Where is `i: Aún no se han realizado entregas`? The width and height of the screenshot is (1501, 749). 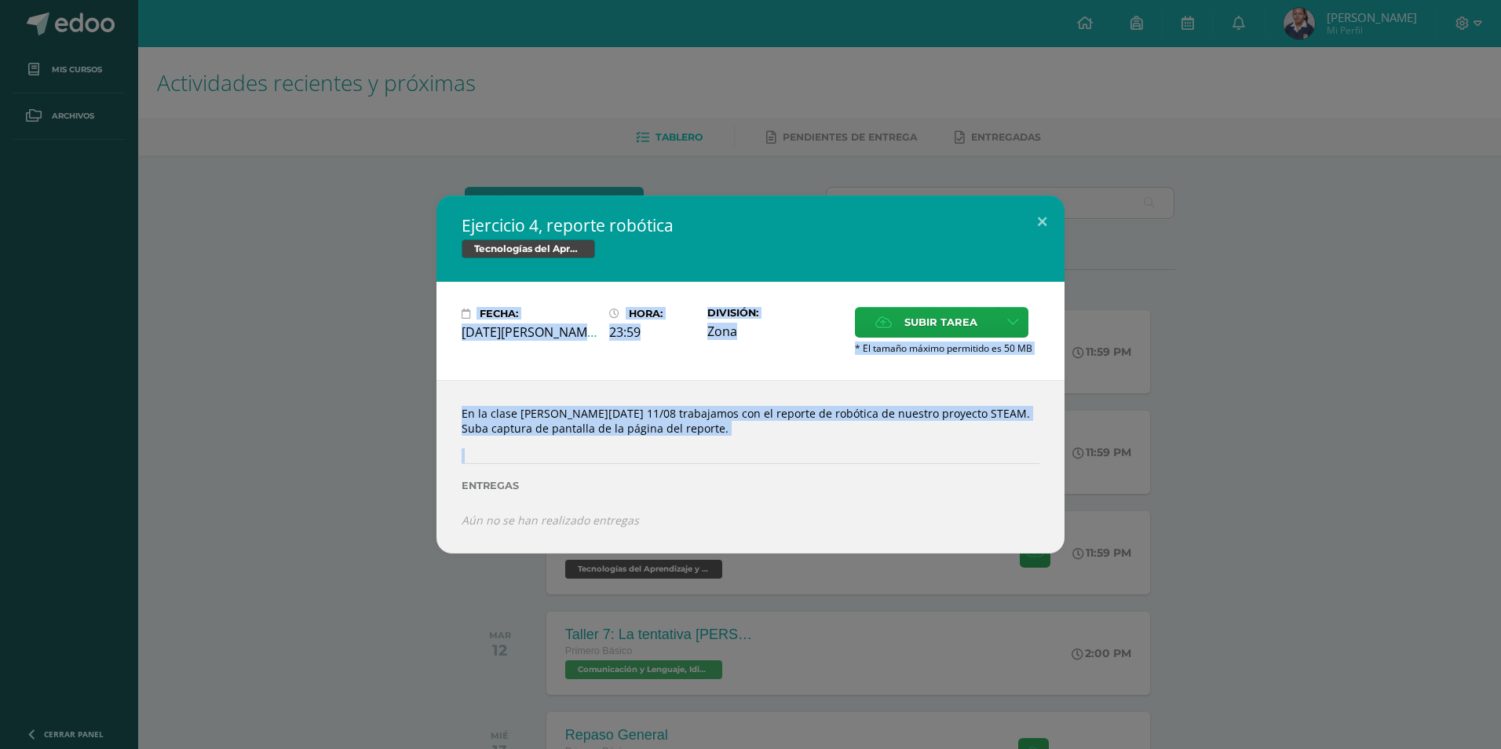
i: Aún no se han realizado entregas is located at coordinates (550, 520).